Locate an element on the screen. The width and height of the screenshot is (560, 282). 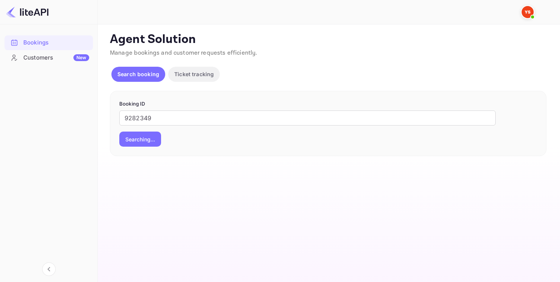
img: Yandex Support is located at coordinates (528, 12).